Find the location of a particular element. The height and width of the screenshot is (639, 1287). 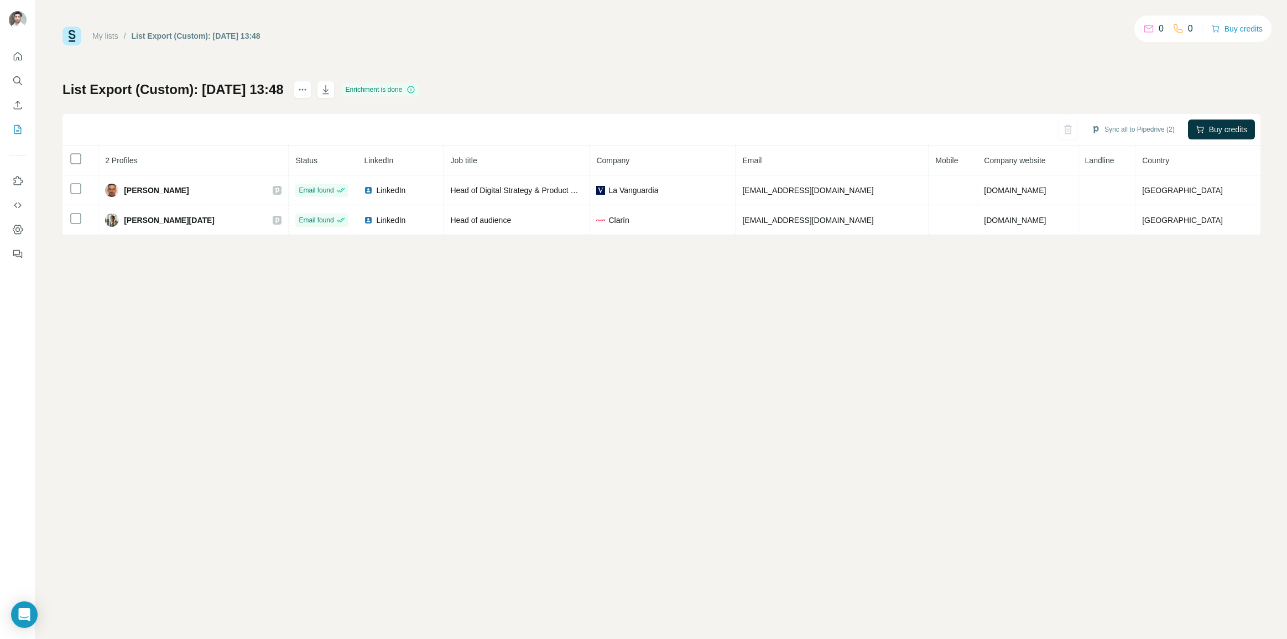

span: Company is located at coordinates (613, 160).